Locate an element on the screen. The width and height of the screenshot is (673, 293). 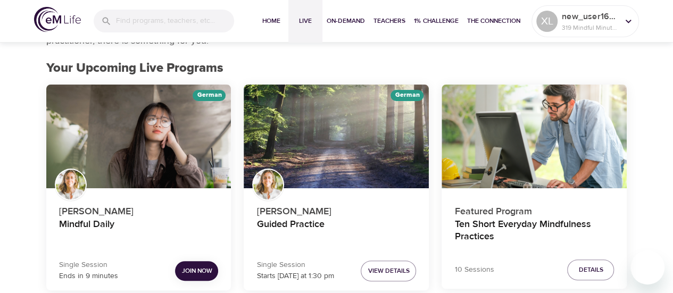
span: Join Now is located at coordinates (196, 271).